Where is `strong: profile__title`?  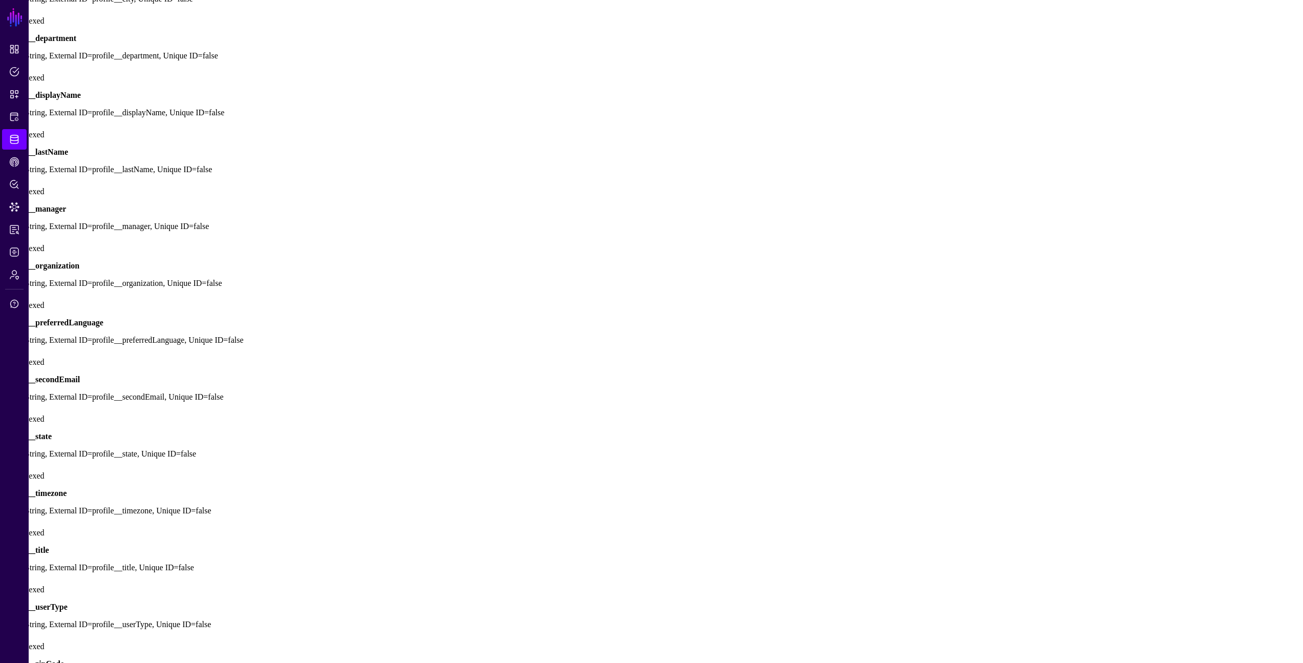
strong: profile__title is located at coordinates (27, 549).